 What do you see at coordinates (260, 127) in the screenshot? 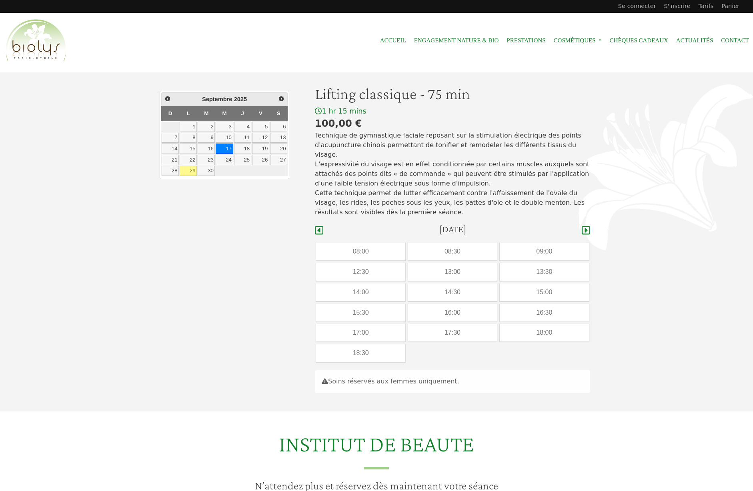
I see `a: 5` at bounding box center [260, 127].